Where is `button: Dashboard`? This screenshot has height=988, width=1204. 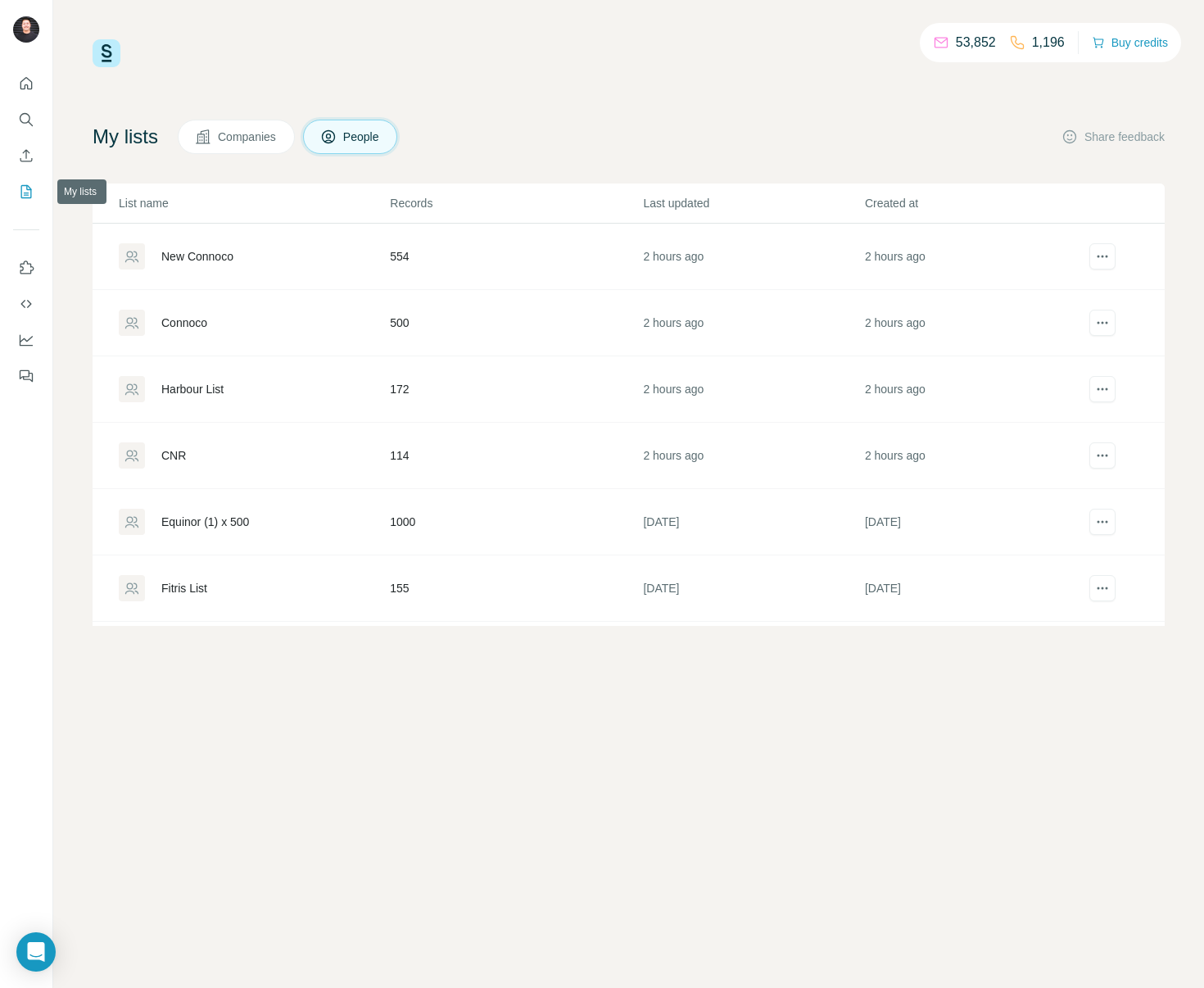
button: Dashboard is located at coordinates (26, 340).